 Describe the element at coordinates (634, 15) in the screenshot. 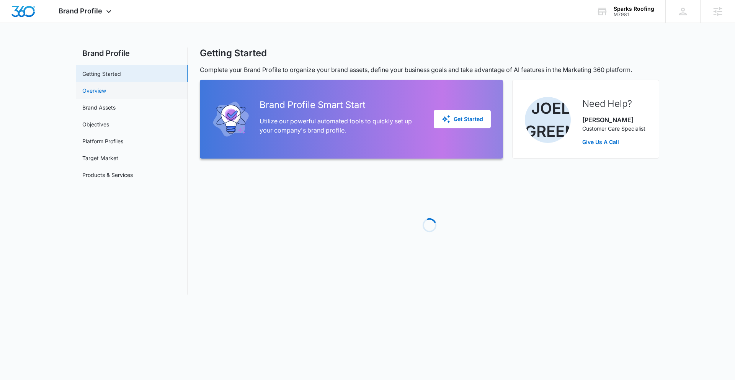

I see `div: account id` at that location.